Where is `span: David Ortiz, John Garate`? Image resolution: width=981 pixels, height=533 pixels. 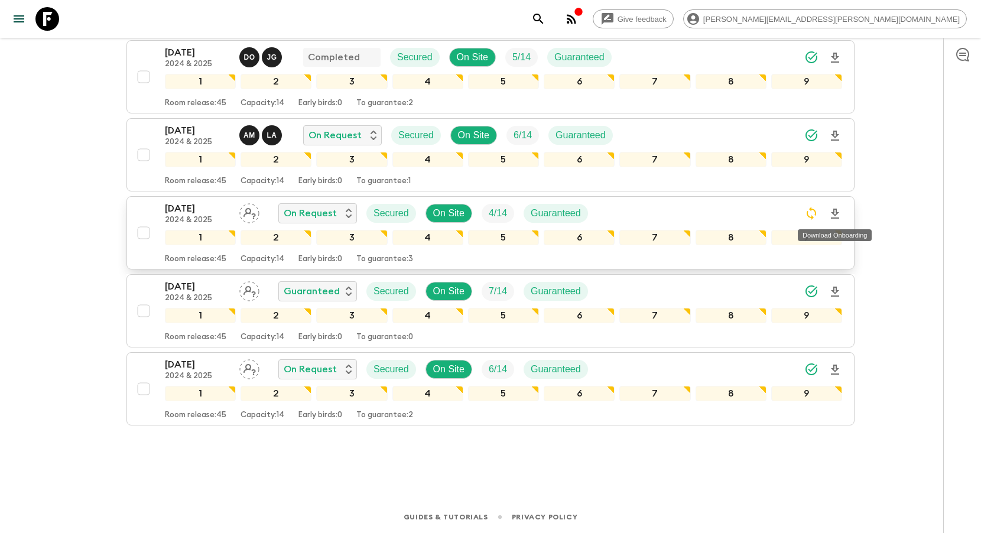 span: David Ortiz, John Garate is located at coordinates (262, 56).